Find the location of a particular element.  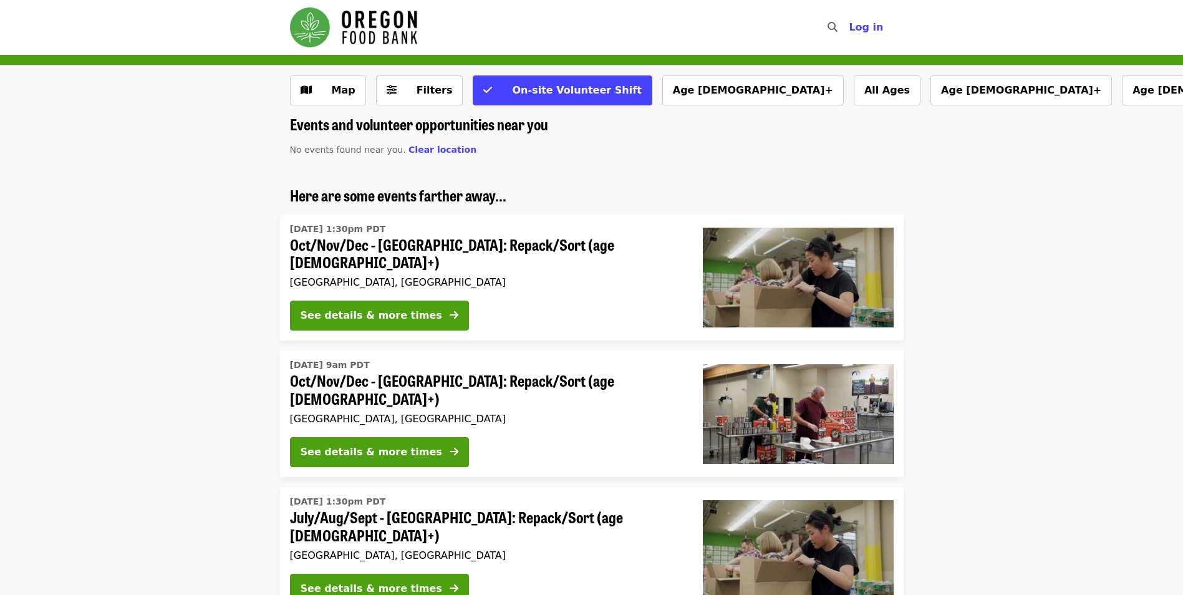

button: All Ages is located at coordinates (887, 90).